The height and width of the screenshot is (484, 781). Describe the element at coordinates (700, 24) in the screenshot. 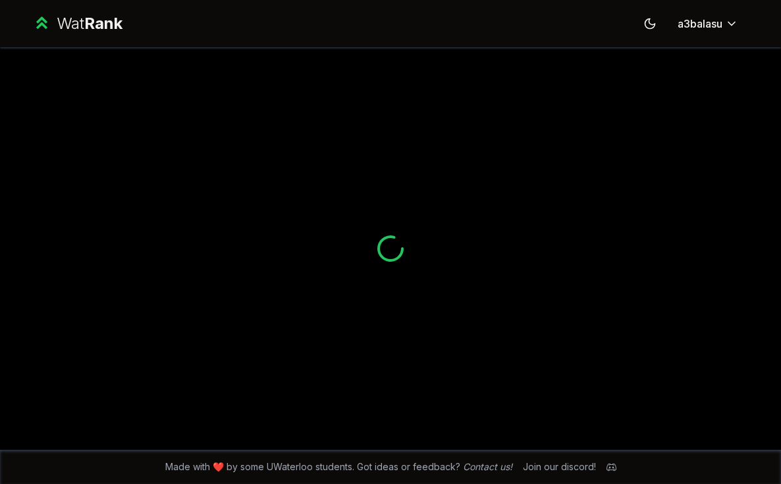

I see `span: a3balasu` at that location.